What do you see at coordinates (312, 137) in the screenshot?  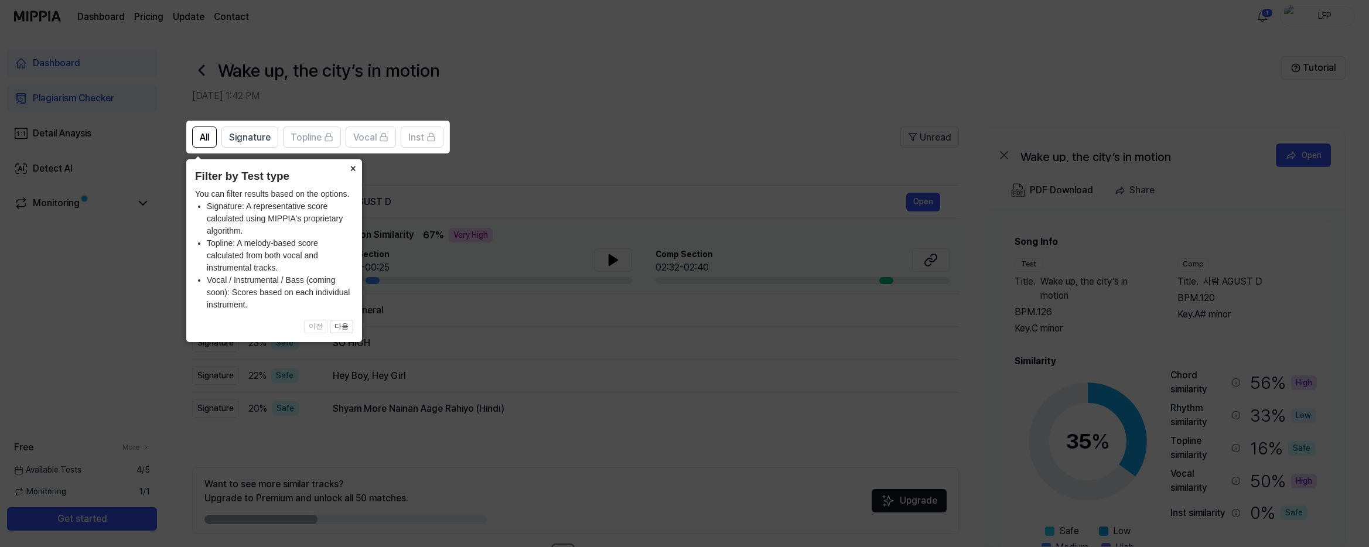 I see `button: Topline` at bounding box center [312, 137].